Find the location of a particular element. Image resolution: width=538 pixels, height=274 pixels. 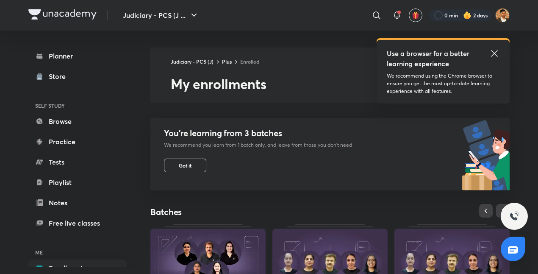

a: Browse is located at coordinates (77, 121).